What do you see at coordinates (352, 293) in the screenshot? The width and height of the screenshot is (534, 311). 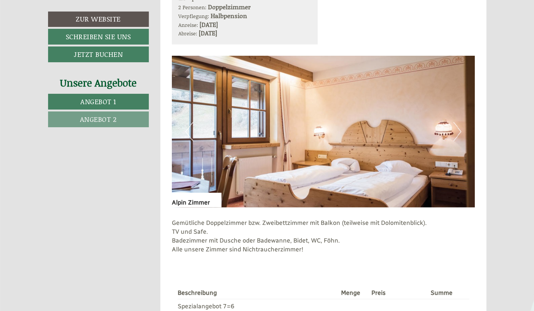 I see `th: Menge` at bounding box center [352, 293].